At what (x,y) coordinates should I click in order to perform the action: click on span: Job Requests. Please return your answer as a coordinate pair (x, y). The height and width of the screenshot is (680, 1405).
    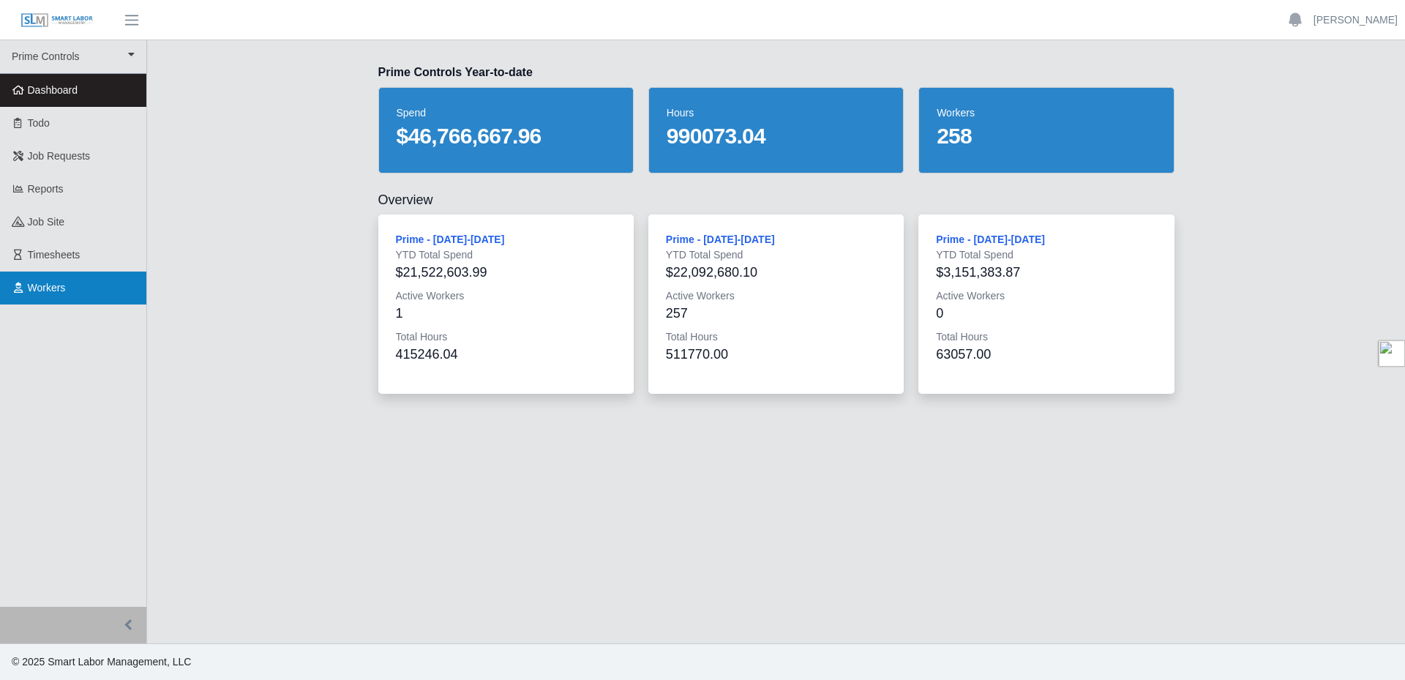
    Looking at the image, I should click on (59, 156).